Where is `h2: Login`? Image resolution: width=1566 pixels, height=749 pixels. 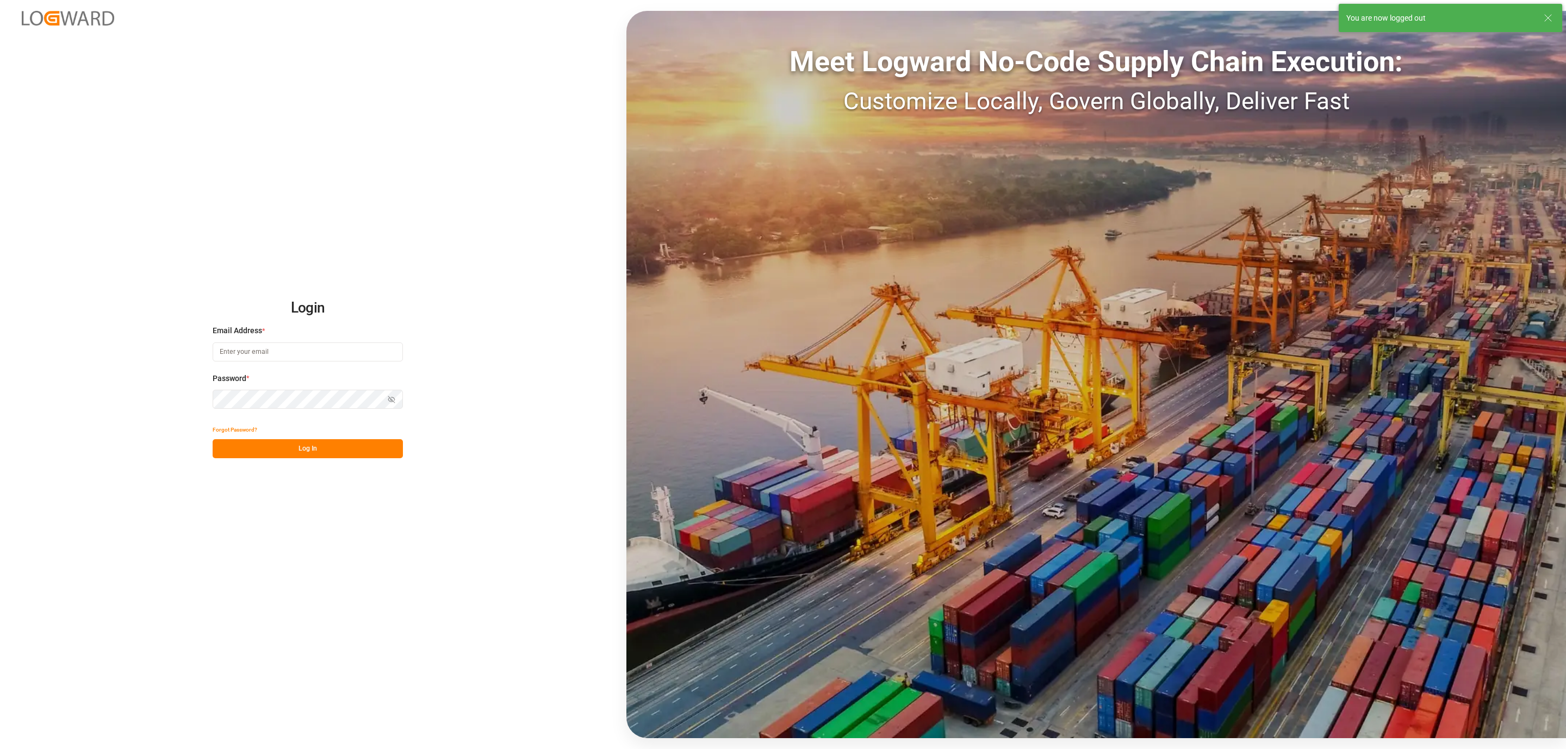 h2: Login is located at coordinates (308, 308).